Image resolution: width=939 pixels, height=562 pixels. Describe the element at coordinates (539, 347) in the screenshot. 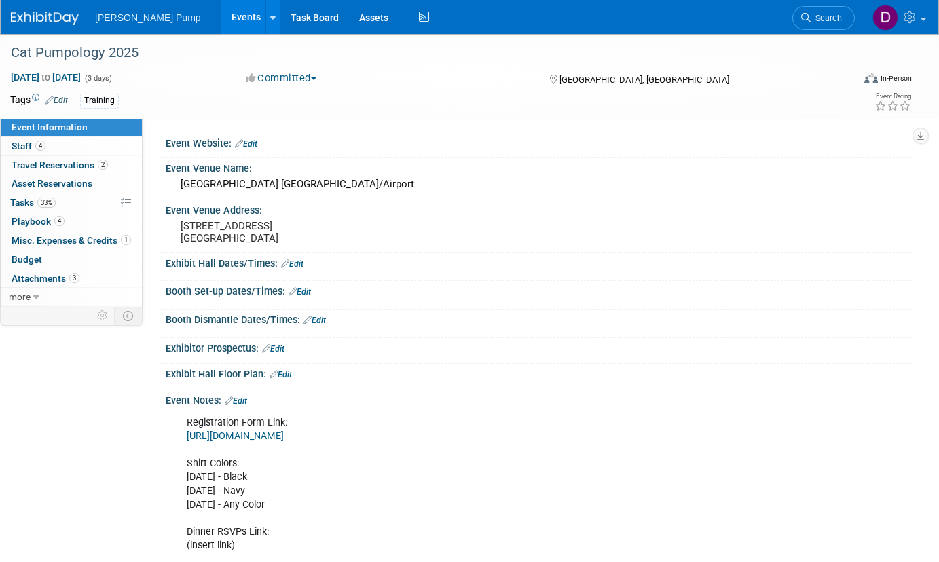

I see `div: Exhibitor Prospectus:` at that location.